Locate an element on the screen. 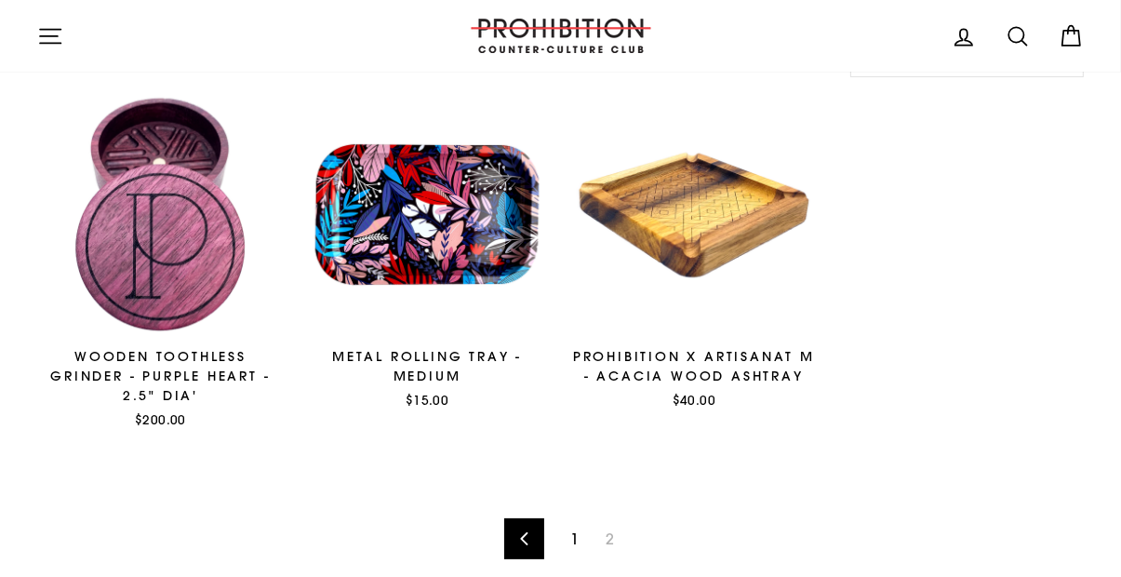 The width and height of the screenshot is (1121, 577). div: METAL ROLLING TRAY - MEDIUM is located at coordinates (427, 366).